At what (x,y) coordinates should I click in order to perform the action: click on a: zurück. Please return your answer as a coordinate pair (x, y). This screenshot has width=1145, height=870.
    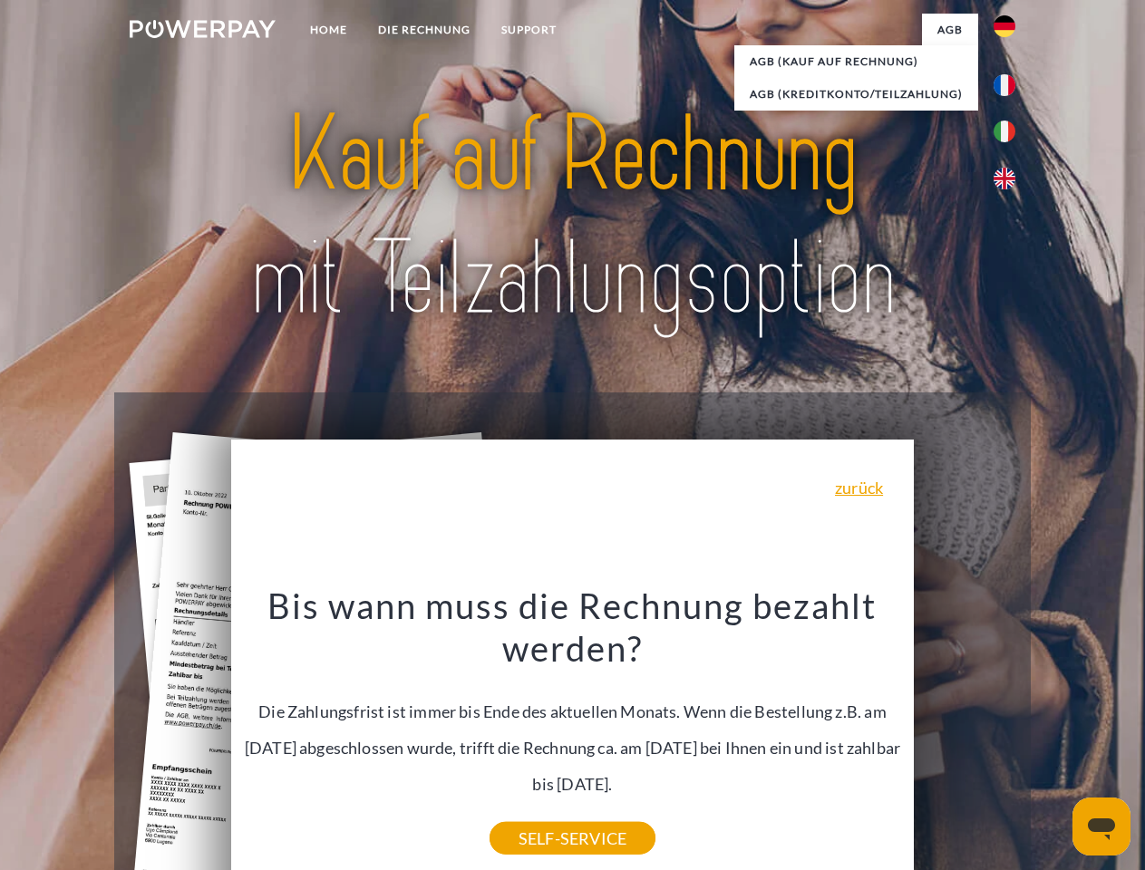
    Looking at the image, I should click on (858, 488).